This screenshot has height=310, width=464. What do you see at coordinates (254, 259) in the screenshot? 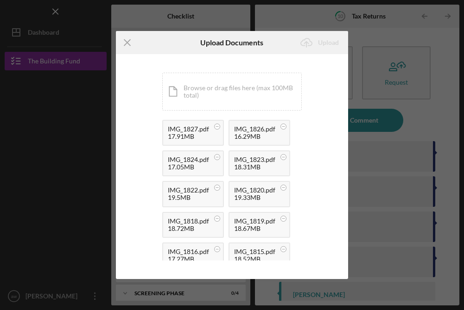
I see `div: 18.52MB` at bounding box center [254, 259].